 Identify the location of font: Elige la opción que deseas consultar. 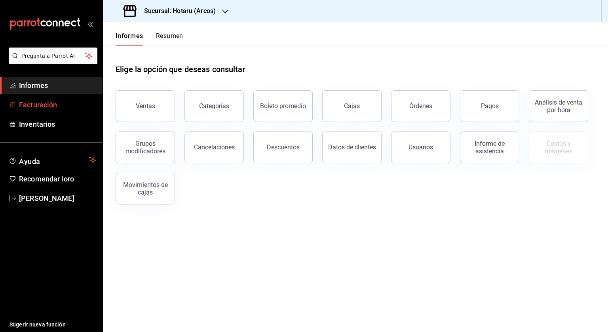
(181, 69).